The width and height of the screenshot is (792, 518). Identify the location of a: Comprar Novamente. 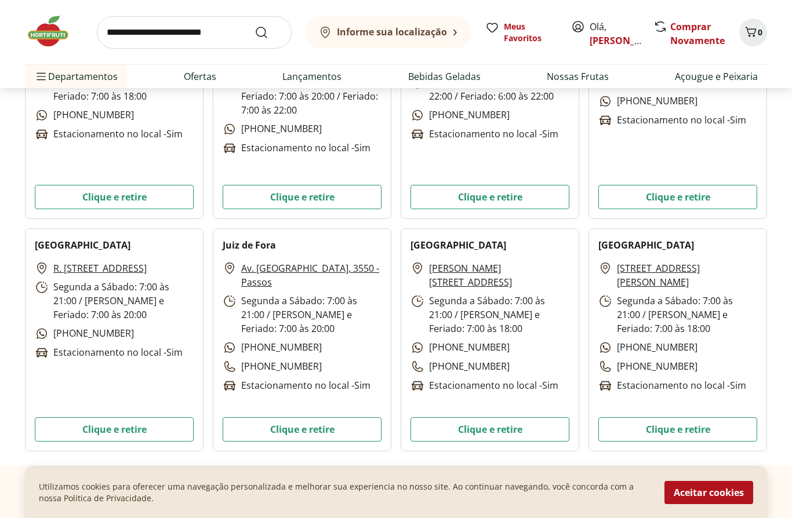
(697, 34).